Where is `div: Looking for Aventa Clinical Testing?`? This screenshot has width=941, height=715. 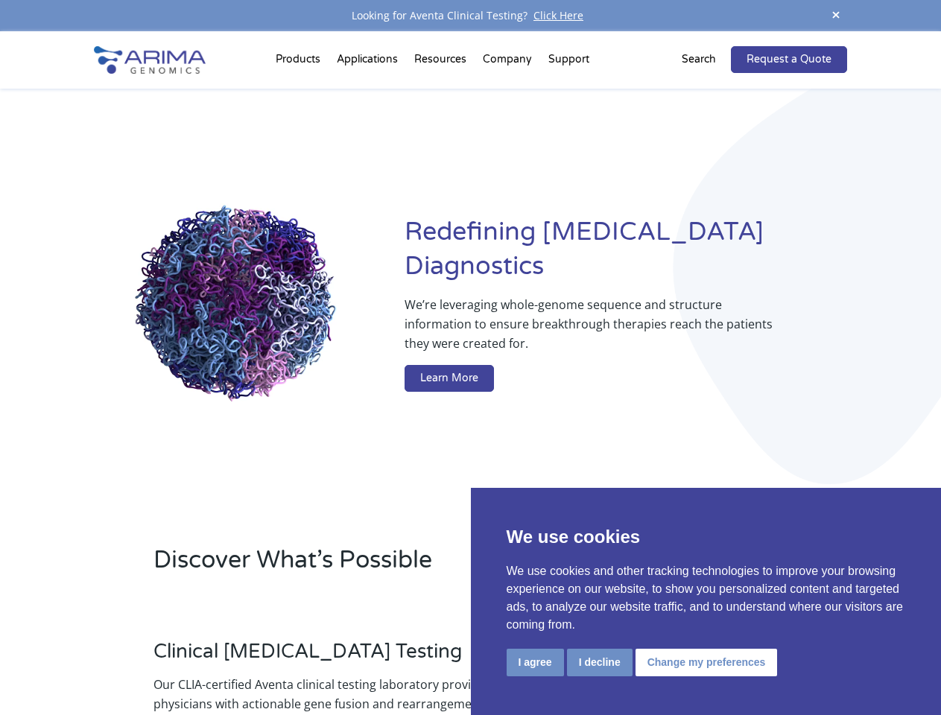
div: Looking for Aventa Clinical Testing? is located at coordinates (470, 16).